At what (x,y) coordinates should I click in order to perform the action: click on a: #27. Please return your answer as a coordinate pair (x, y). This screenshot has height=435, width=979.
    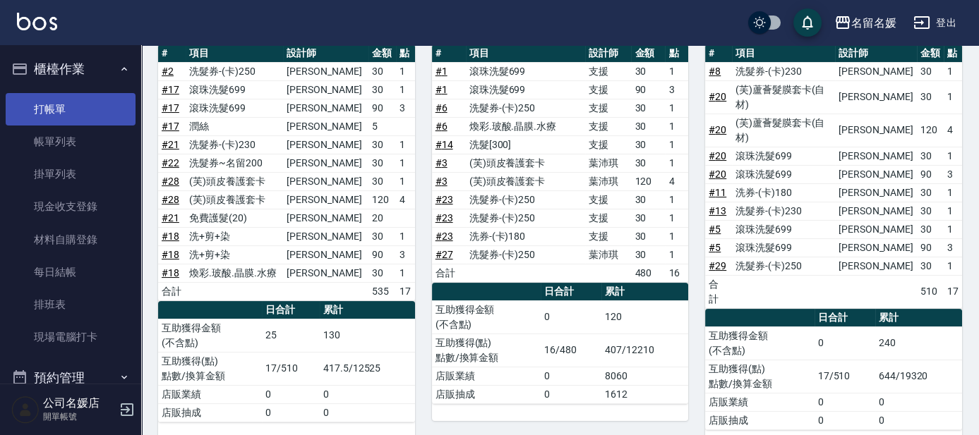
    Looking at the image, I should click on (444, 255).